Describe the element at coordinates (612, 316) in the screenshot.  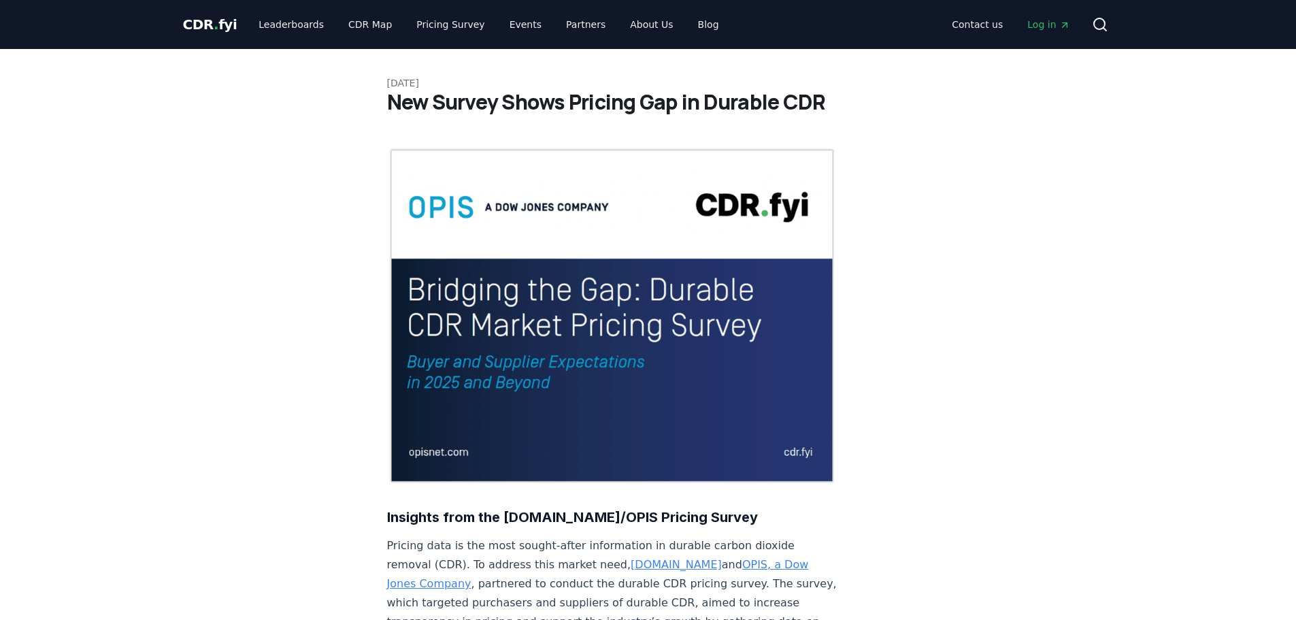
I see `img: blog post image` at that location.